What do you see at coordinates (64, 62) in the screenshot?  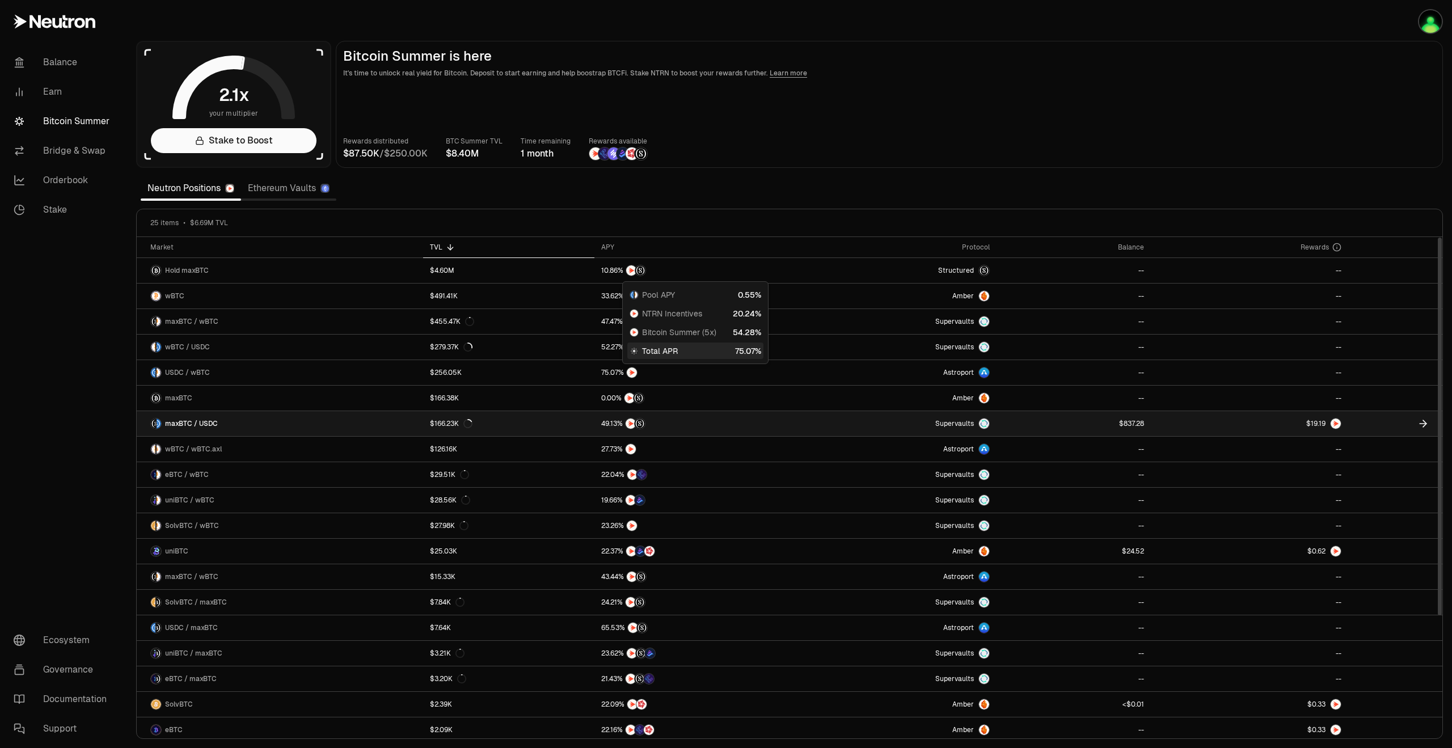 I see `a: Balance` at bounding box center [64, 62].